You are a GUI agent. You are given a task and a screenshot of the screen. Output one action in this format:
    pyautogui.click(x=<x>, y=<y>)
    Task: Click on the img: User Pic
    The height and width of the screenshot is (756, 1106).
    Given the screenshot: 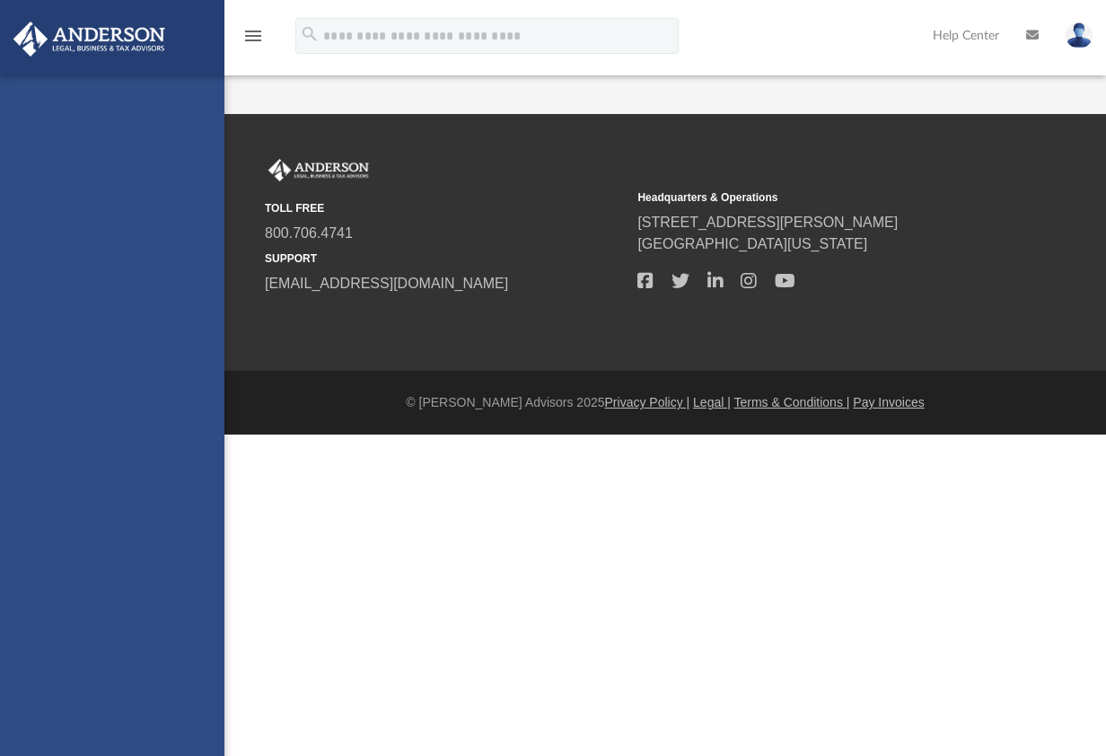 What is the action you would take?
    pyautogui.click(x=1079, y=35)
    